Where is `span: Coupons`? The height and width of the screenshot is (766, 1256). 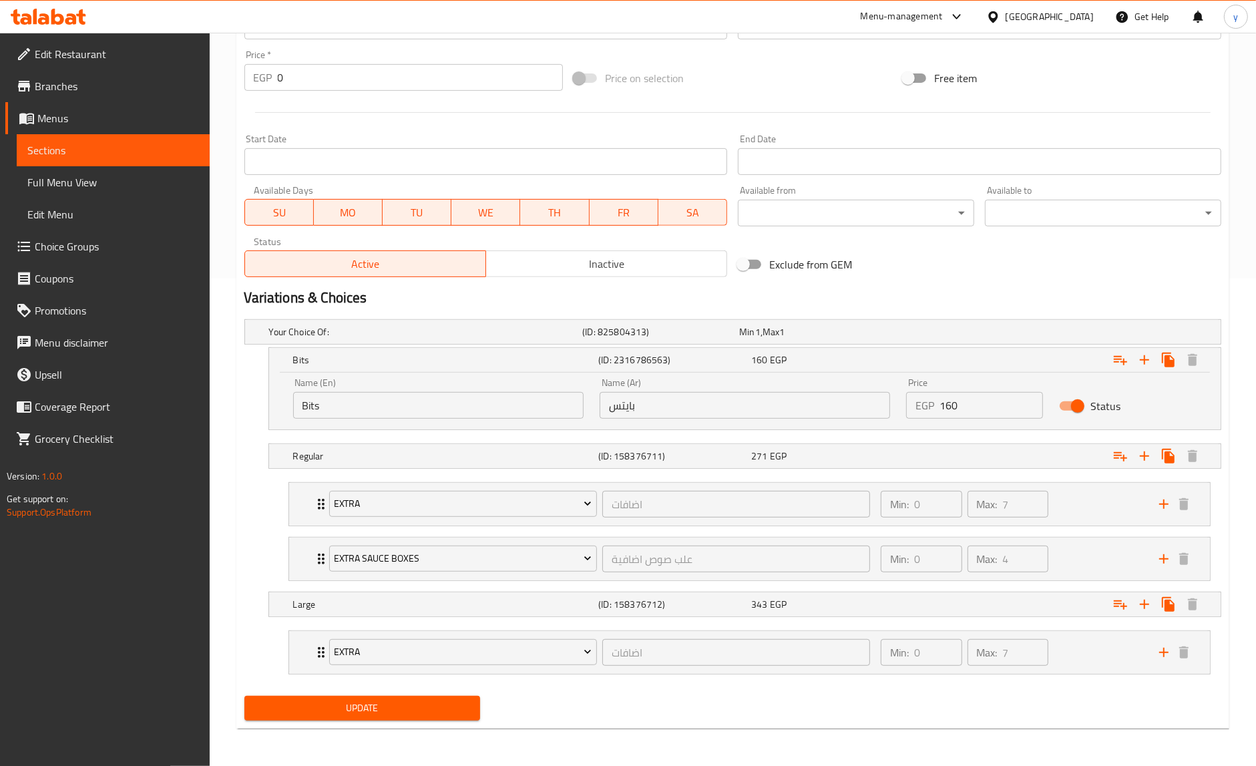
span: Coupons is located at coordinates (117, 278).